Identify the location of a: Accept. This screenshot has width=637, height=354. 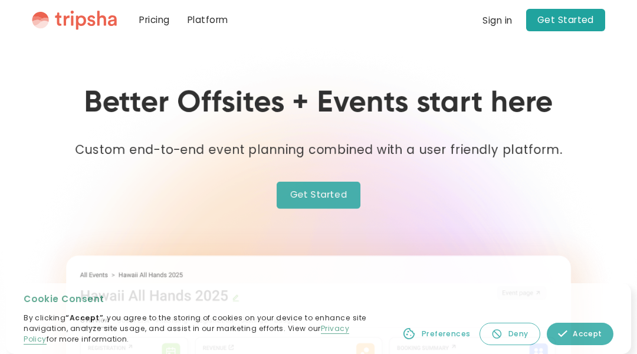
(580, 334).